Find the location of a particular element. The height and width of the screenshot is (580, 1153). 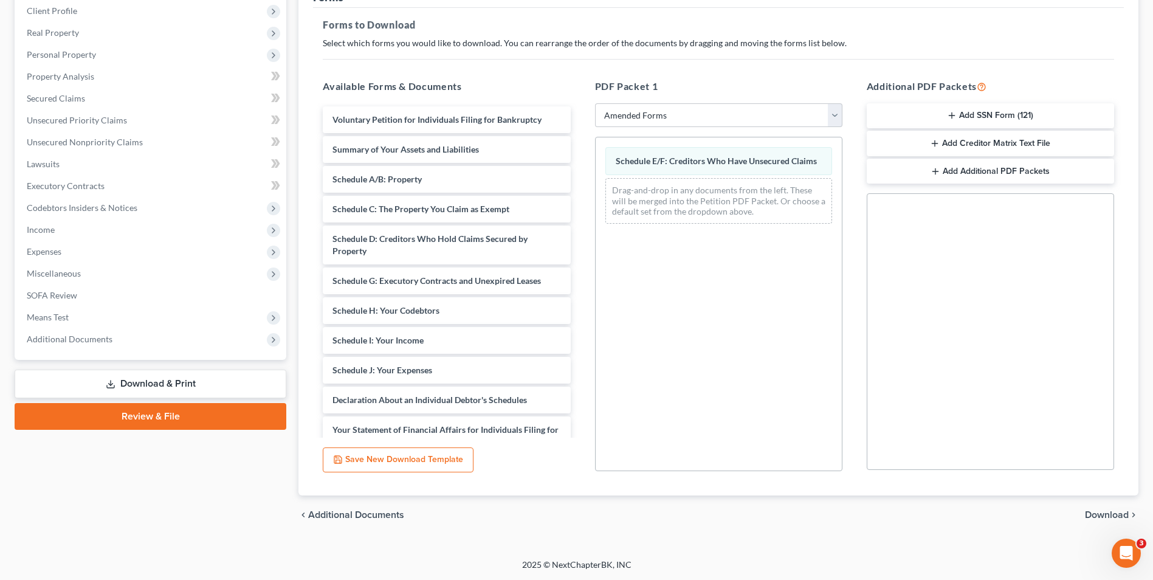

div: Drag-and-drop in any documents from the left. These will be merged into the Petition PDF Packet. ... is located at coordinates (719, 201).